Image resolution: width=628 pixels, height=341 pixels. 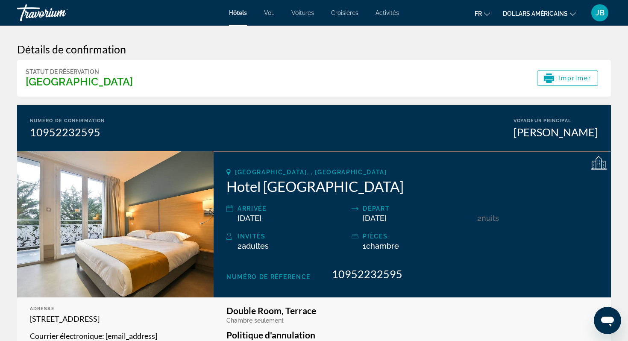 I want to click on a: Hôtels, so click(x=238, y=13).